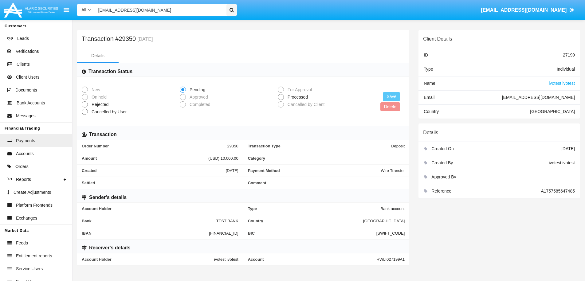 This screenshot has width=585, height=281. What do you see at coordinates (28, 77) in the screenshot?
I see `span: Client Users` at bounding box center [28, 77].